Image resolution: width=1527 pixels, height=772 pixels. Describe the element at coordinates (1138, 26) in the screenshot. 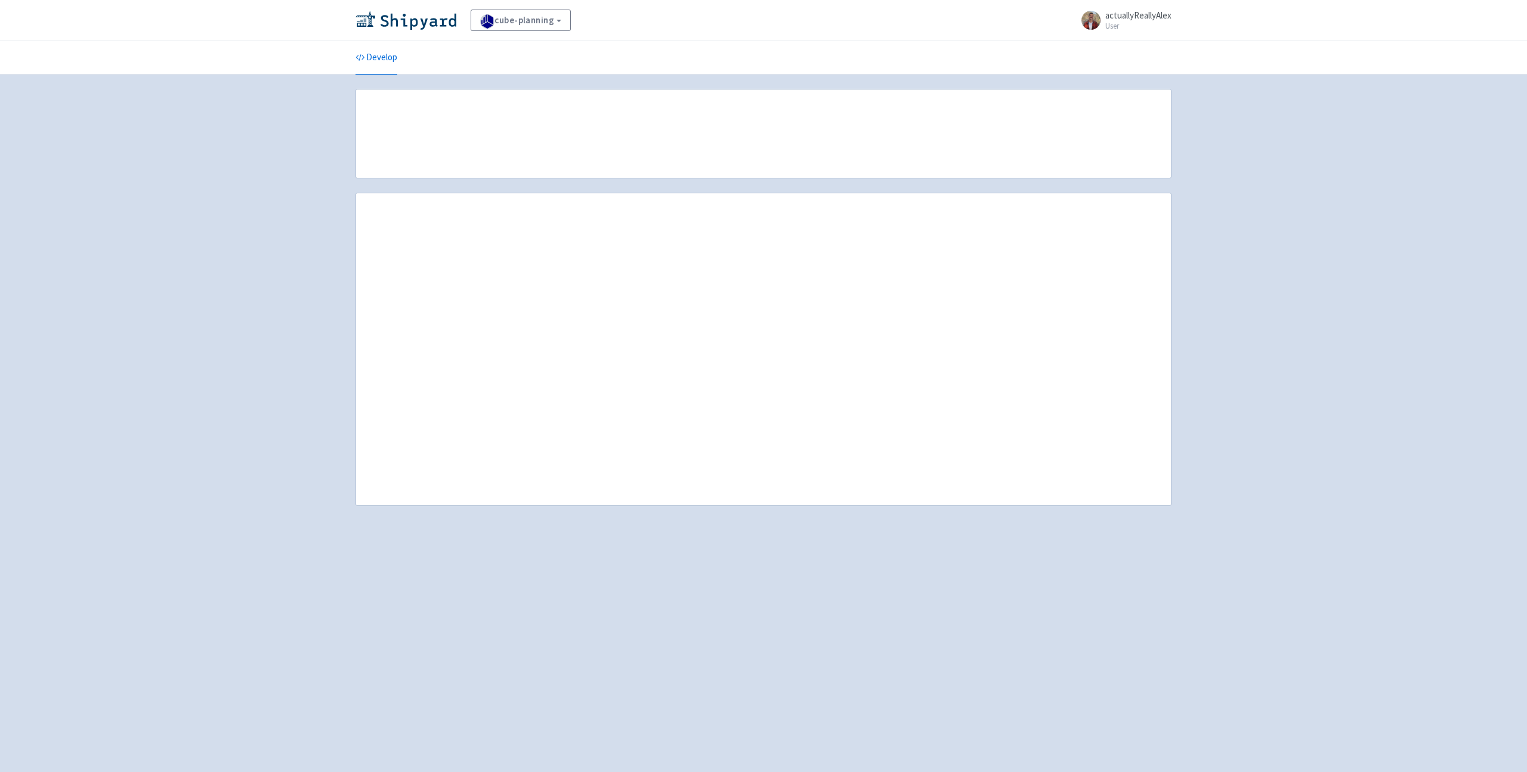

I see `small: User` at that location.